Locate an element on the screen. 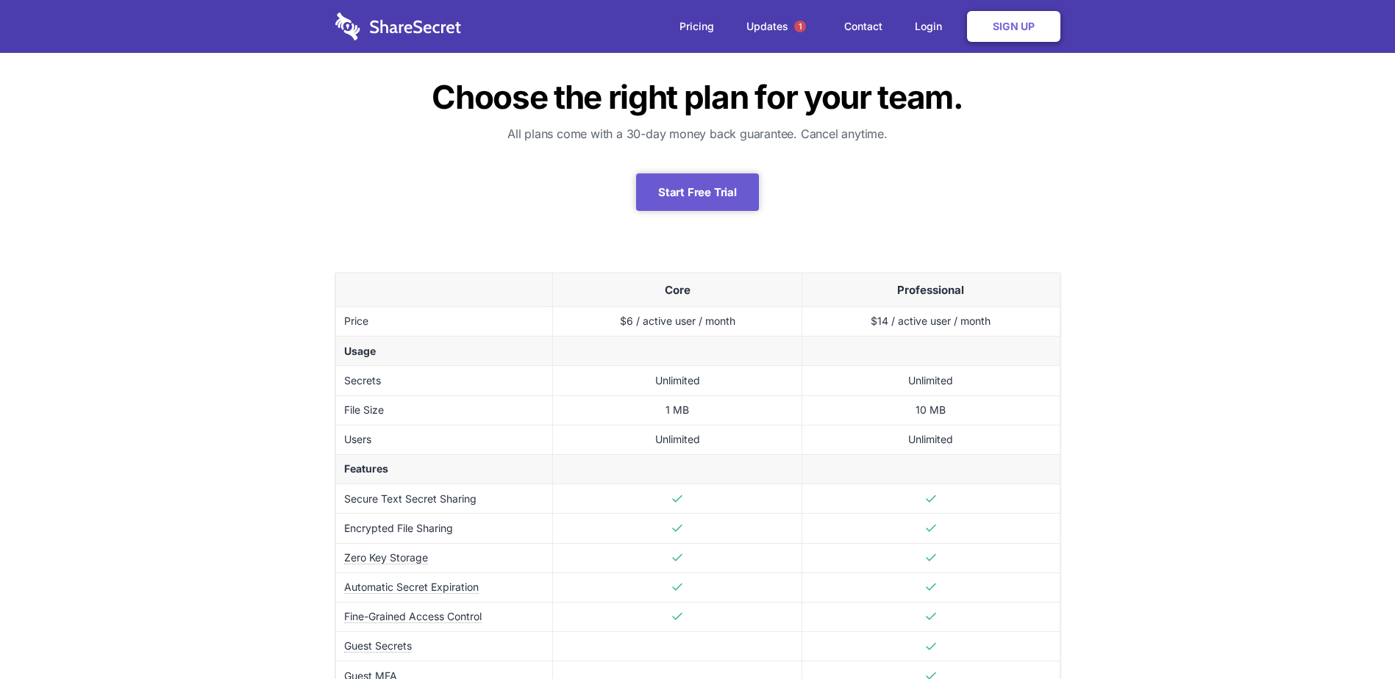 The image size is (1395, 679). td: Features is located at coordinates (444, 469).